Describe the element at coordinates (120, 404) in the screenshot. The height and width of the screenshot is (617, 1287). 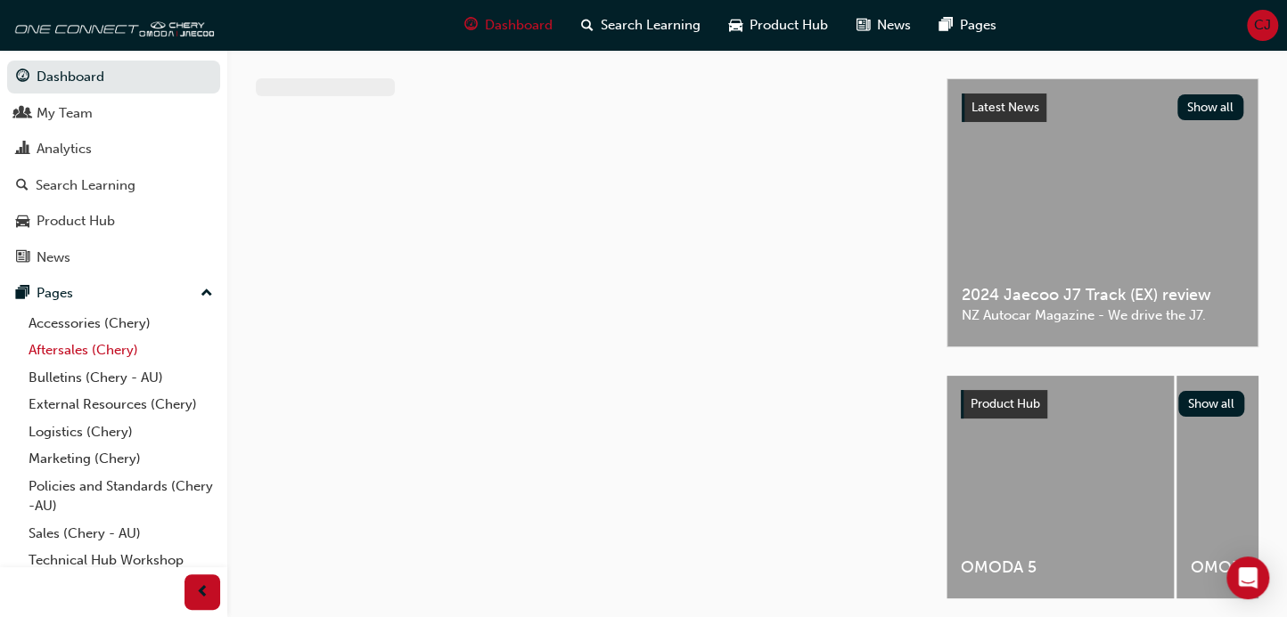
I see `a: External Resources (Chery)` at that location.